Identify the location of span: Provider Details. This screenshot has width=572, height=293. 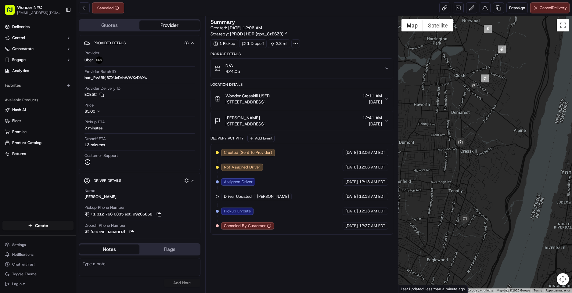
(109, 43).